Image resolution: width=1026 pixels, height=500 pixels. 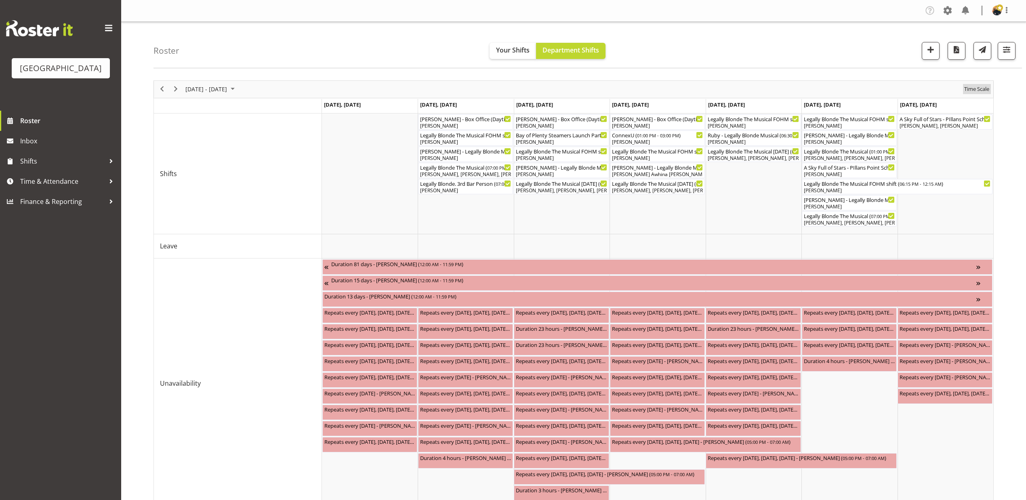 I want to click on div: Shifts"s event - A Sky Full of Stars - PIllans Point School Cargo Shed Begin From Saturday, Augus..., so click(x=849, y=171).